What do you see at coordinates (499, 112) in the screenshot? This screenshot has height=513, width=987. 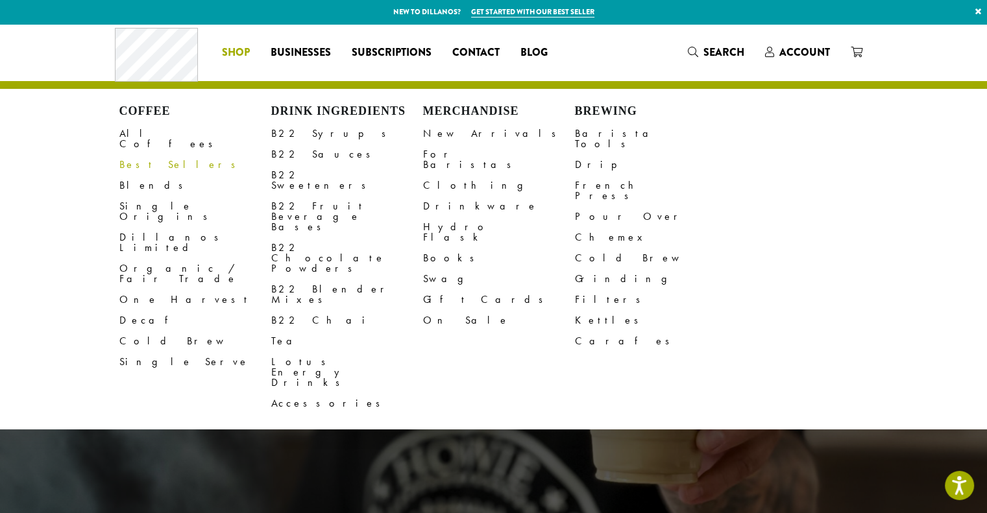 I see `h4: Merchandise` at bounding box center [499, 112].